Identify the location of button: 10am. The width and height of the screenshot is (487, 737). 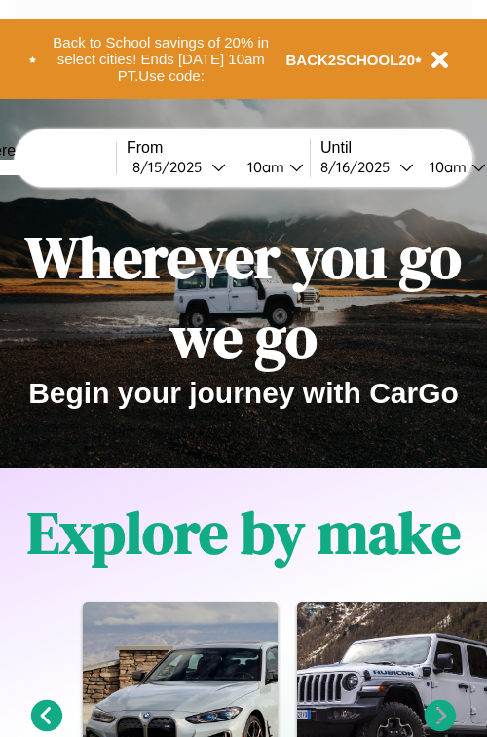
(271, 167).